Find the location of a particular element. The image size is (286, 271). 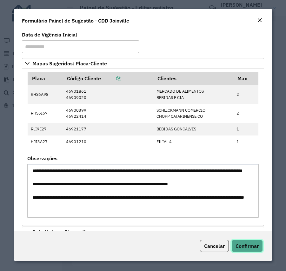

th: Código Cliente is located at coordinates (108, 78).